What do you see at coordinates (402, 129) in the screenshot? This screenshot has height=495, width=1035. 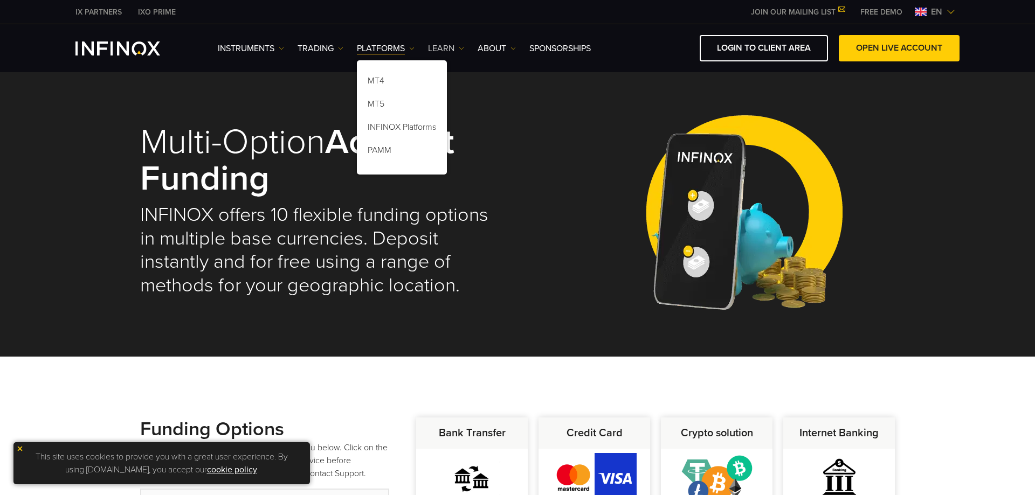 I see `a: INFINOX Platforms` at bounding box center [402, 129].